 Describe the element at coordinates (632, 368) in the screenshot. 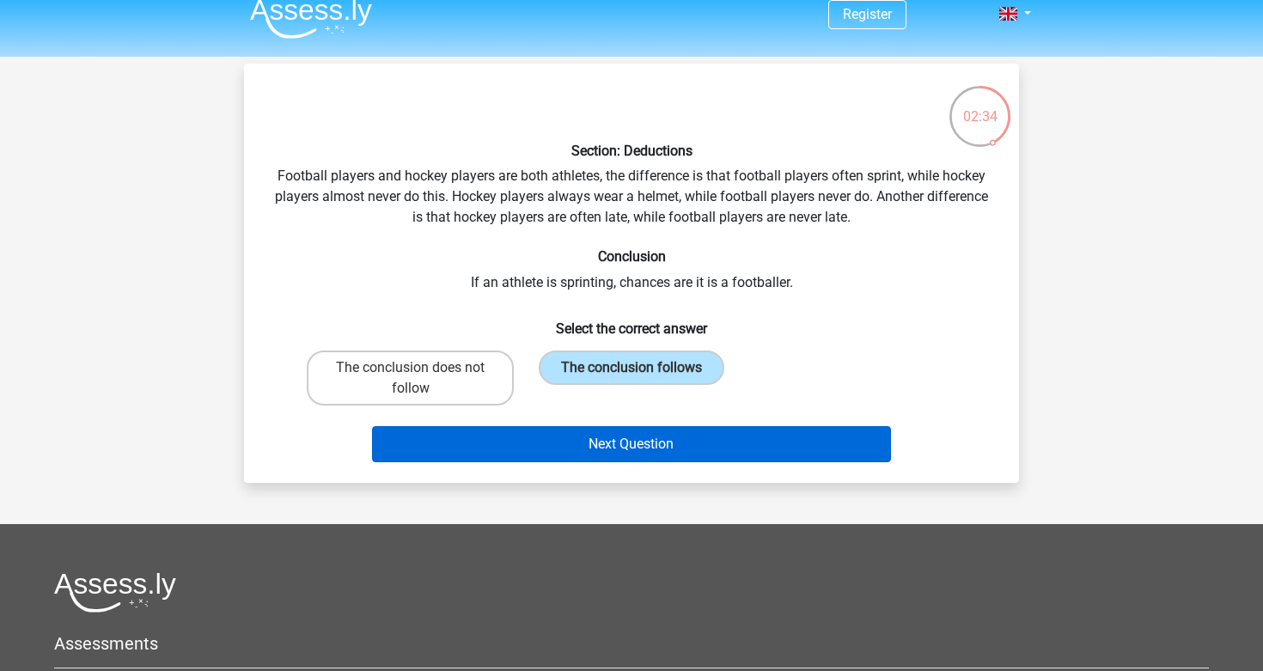

I see `label: The conclusion follows` at that location.